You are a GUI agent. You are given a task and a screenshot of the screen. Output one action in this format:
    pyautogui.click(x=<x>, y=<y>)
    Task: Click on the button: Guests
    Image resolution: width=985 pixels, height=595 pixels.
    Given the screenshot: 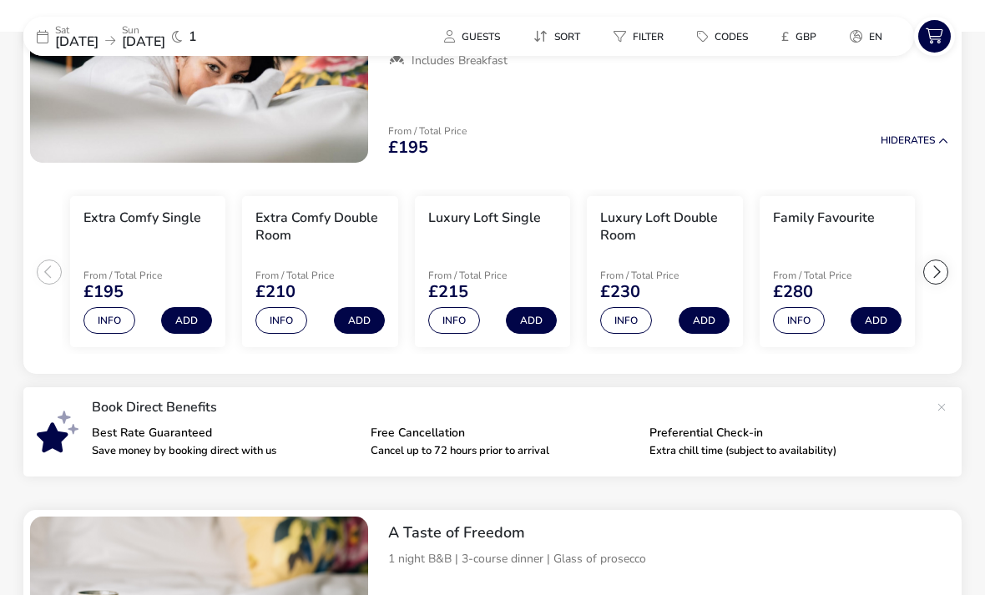 What is the action you would take?
    pyautogui.click(x=471, y=36)
    